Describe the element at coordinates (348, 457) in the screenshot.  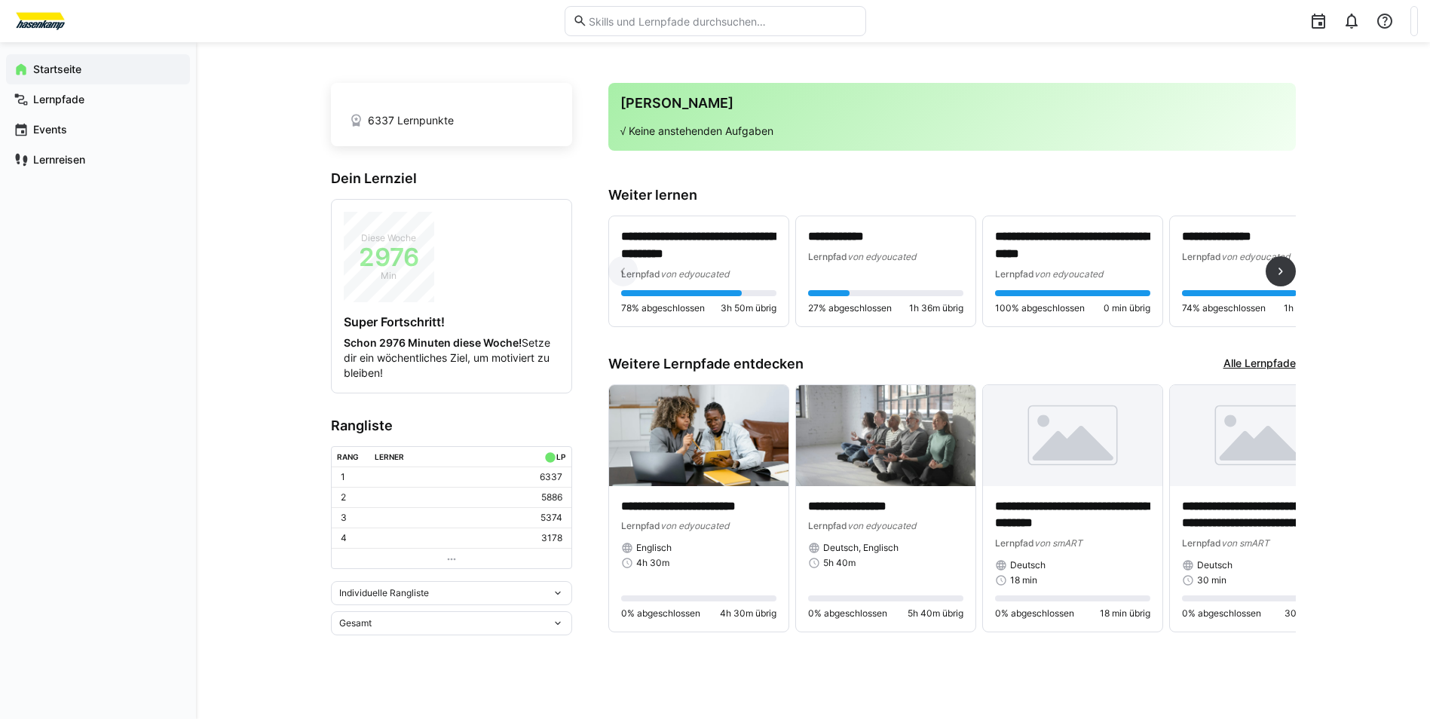
I see `div: Rang` at that location.